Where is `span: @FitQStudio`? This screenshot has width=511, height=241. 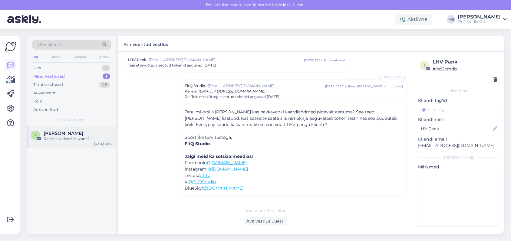 span: @FitQStudio is located at coordinates (202, 182).